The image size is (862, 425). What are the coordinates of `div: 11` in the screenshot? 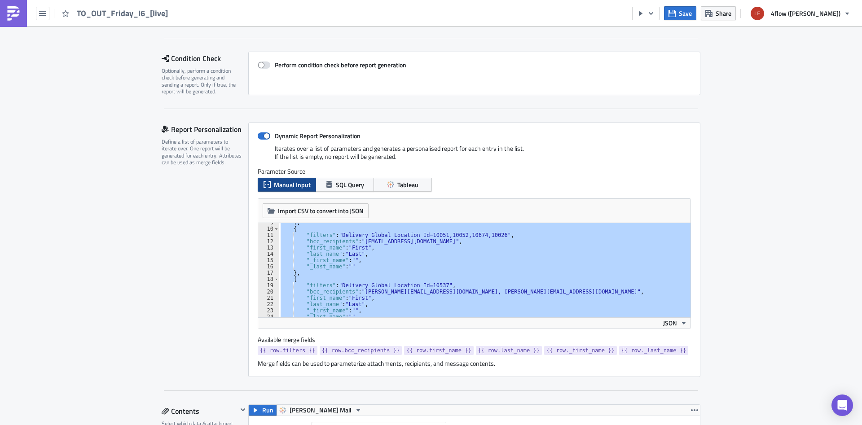 It's located at (269, 235).